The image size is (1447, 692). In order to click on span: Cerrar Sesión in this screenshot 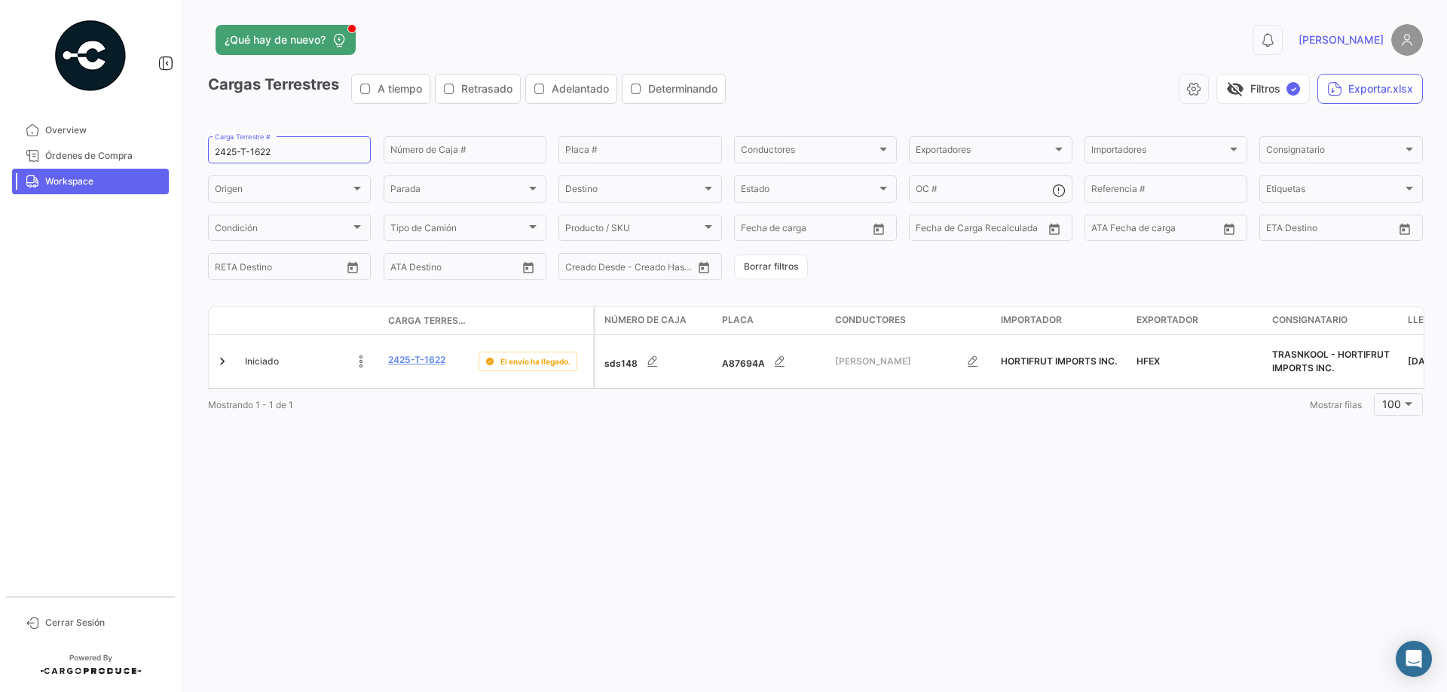, I will do `click(104, 623)`.